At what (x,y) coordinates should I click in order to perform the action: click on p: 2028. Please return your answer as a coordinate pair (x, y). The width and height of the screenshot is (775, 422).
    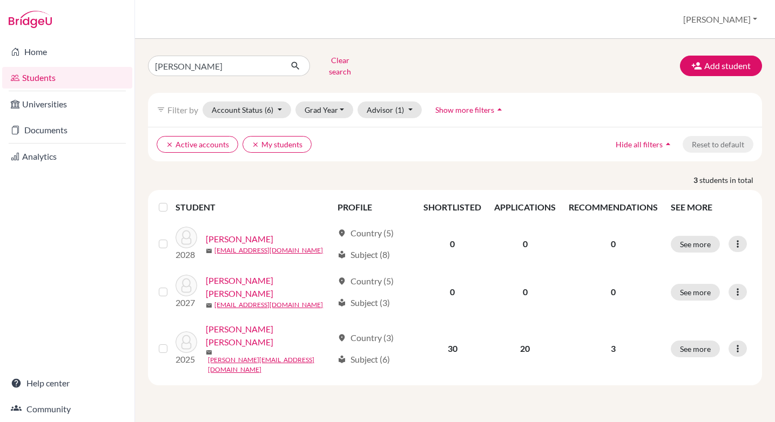
    Looking at the image, I should click on (186, 255).